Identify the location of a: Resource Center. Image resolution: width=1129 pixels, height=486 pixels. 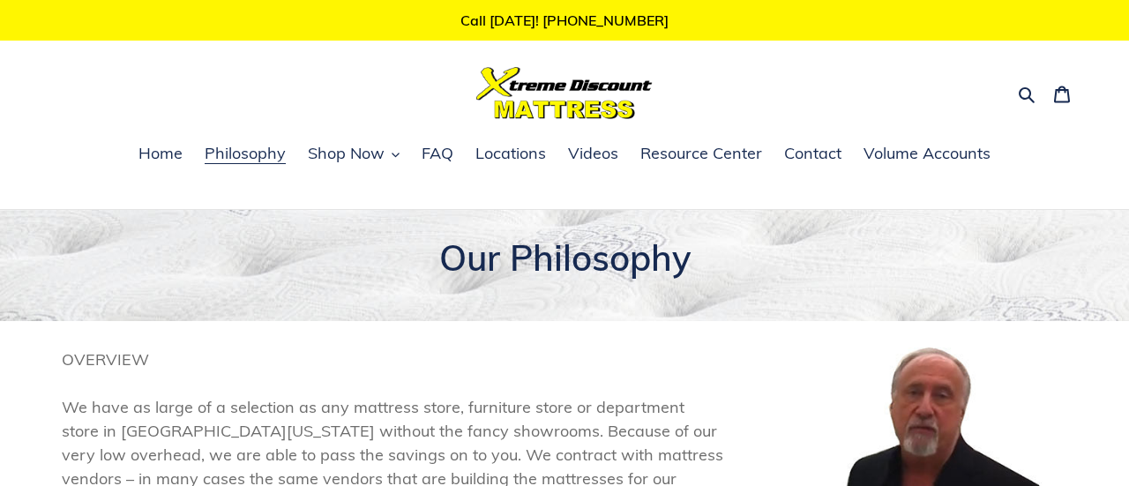
(701, 154).